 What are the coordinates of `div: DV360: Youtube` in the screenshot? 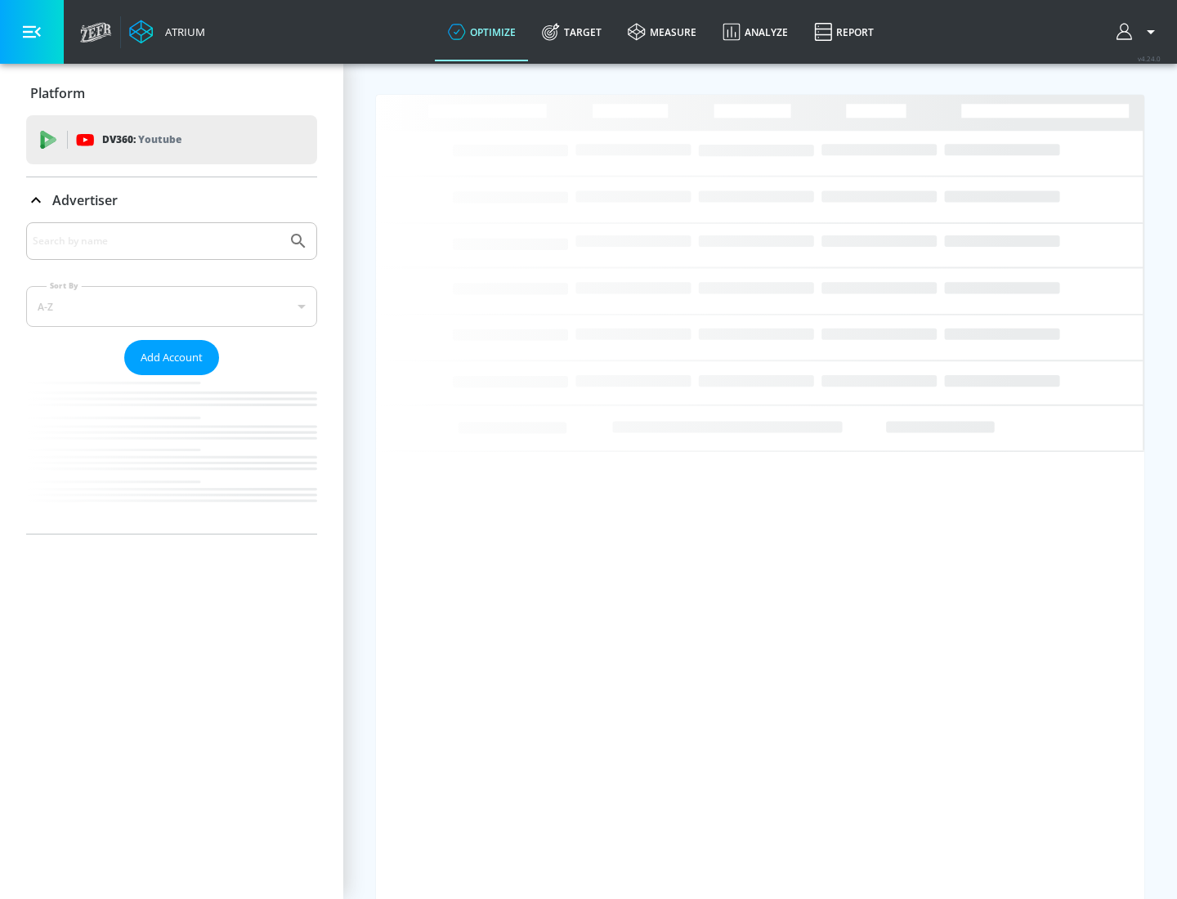 It's located at (172, 140).